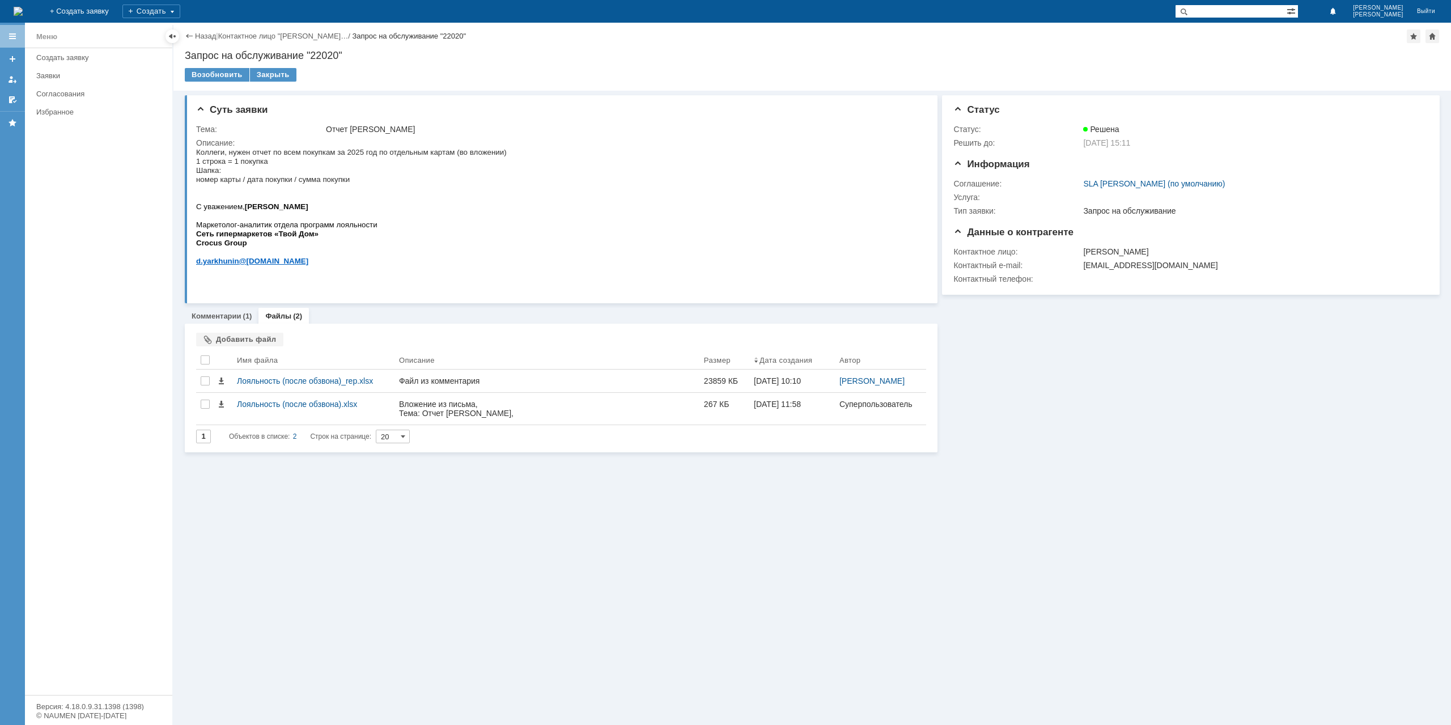 The image size is (1451, 725). I want to click on div: 267 КБ, so click(724, 404).